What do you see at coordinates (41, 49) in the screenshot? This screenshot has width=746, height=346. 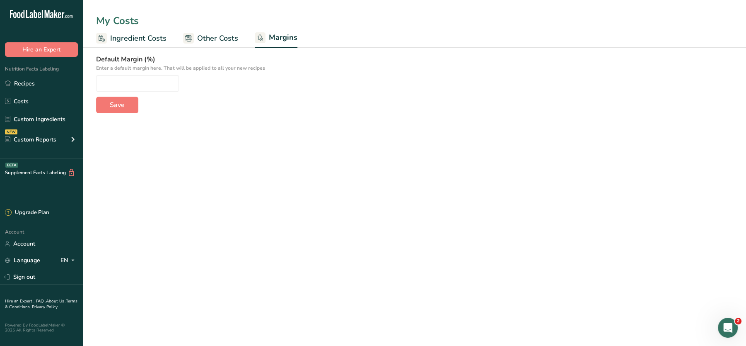 I see `button: Hire an Expert` at bounding box center [41, 49].